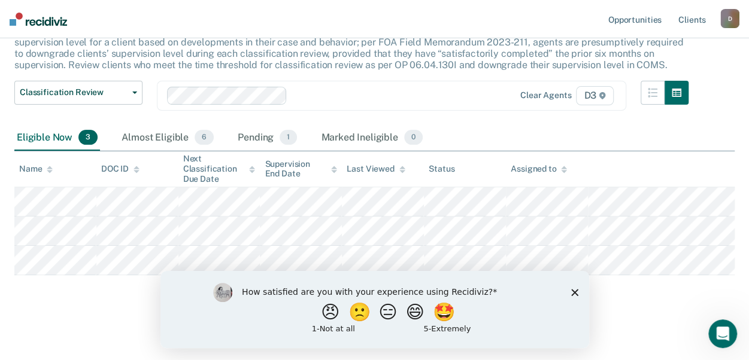 The image size is (749, 360). What do you see at coordinates (120, 169) in the screenshot?
I see `div: DOC ID` at bounding box center [120, 169].